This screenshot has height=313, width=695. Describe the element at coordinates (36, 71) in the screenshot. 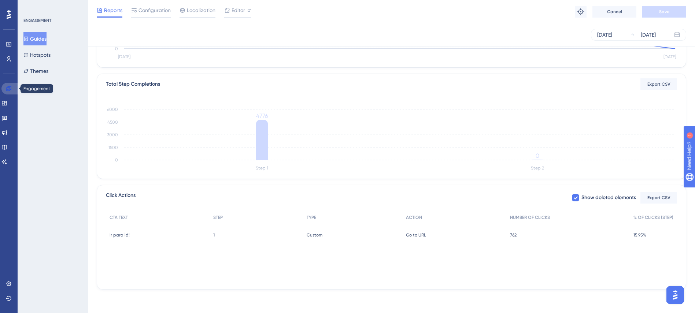

I see `button: Themes` at that location.